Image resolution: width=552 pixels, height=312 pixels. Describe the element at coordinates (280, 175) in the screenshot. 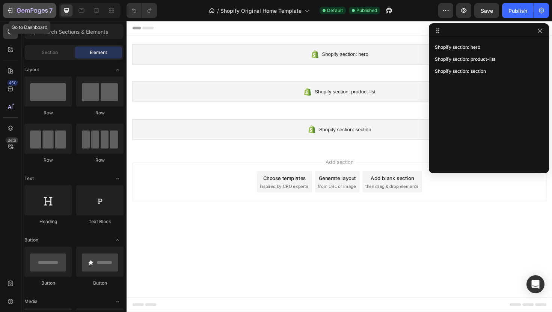

I see `span: then drag & drop elements` at that location.